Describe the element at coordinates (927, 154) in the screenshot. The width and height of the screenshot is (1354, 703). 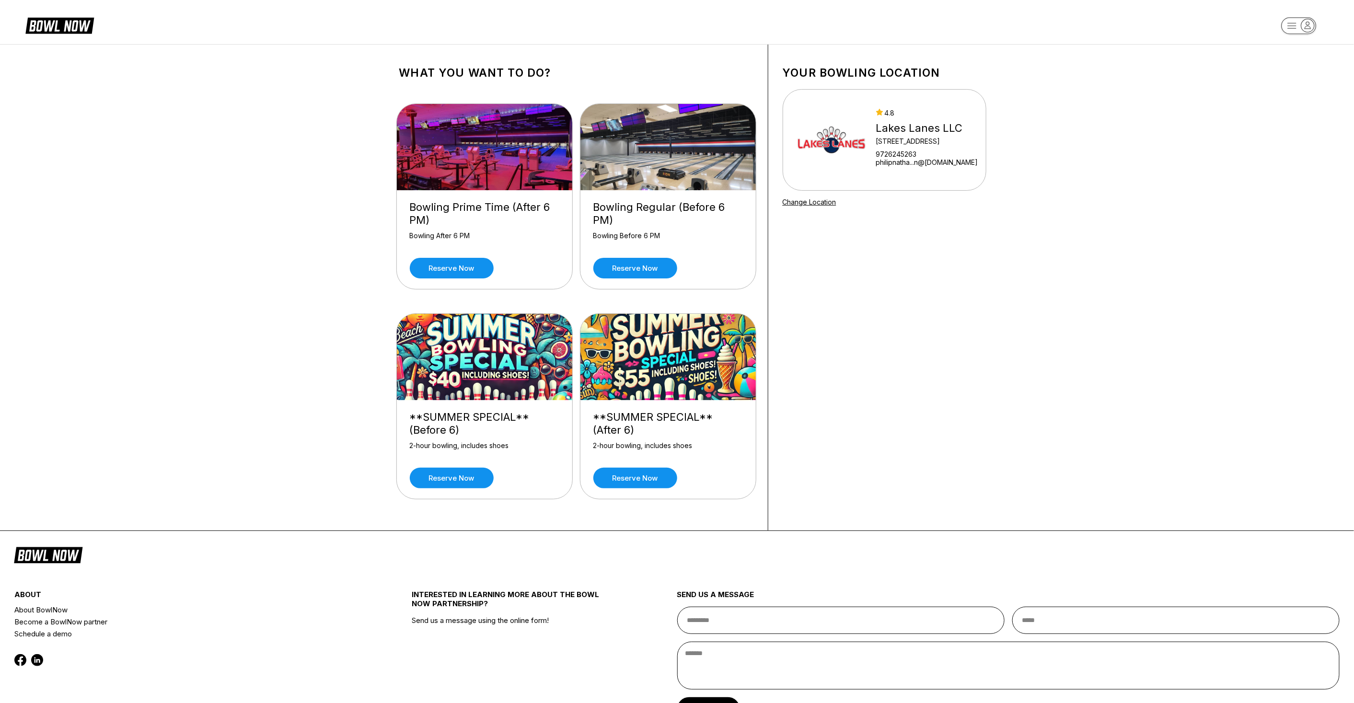
I see `div: 9726245263` at that location.